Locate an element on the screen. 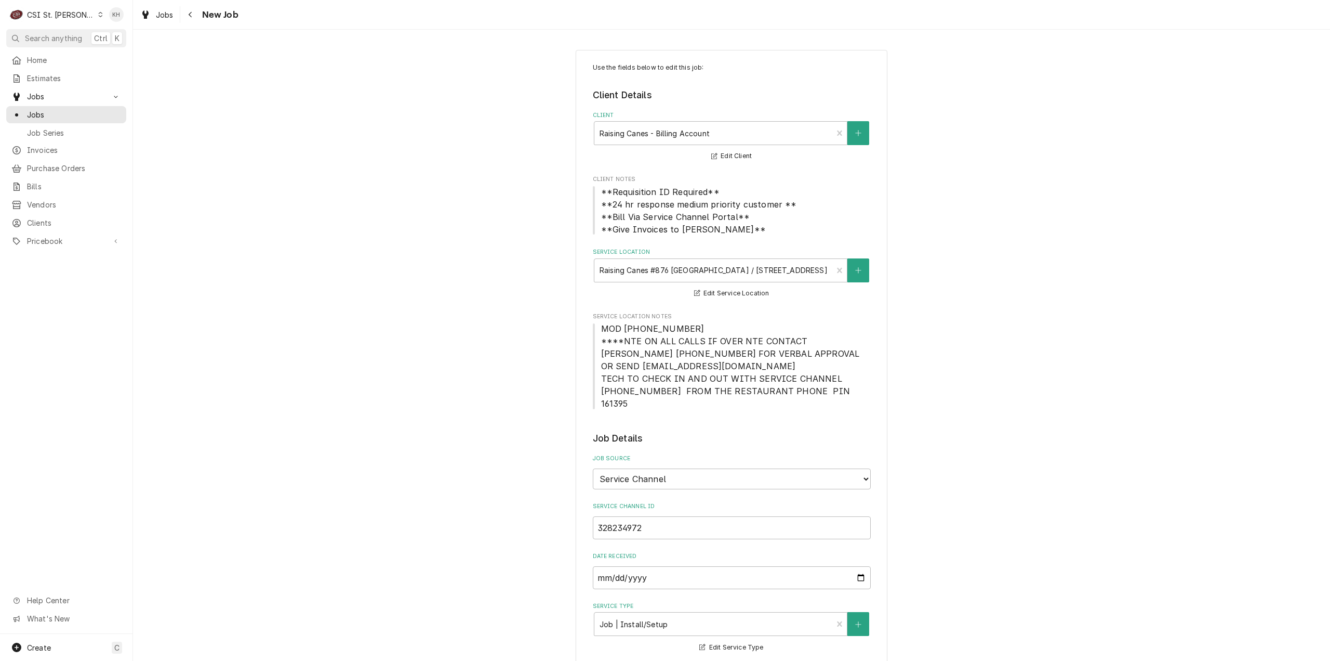 This screenshot has width=1330, height=661. div: KH is located at coordinates (116, 15).